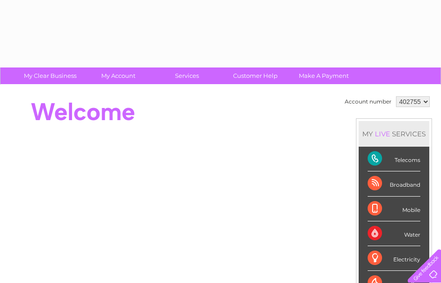 The height and width of the screenshot is (283, 441). What do you see at coordinates (393, 183) in the screenshot?
I see `div: Broadband` at bounding box center [393, 183].